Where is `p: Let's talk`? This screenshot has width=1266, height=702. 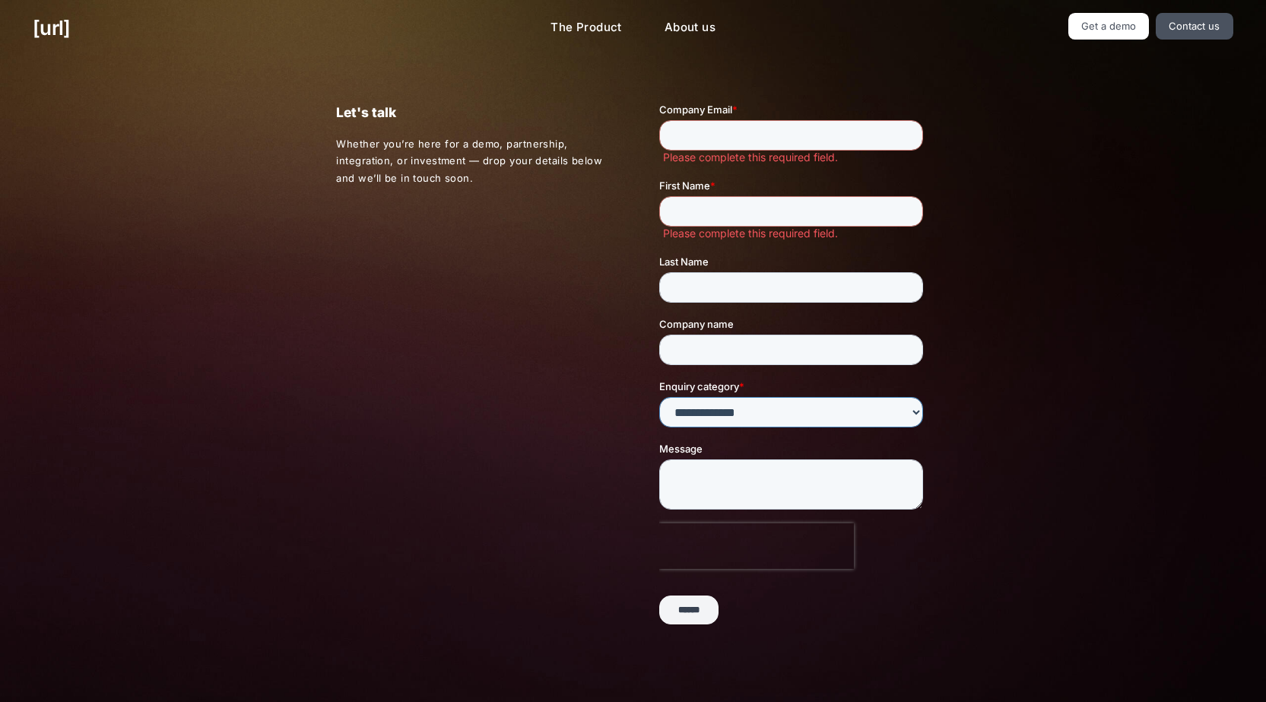 p: Let's talk is located at coordinates (471, 113).